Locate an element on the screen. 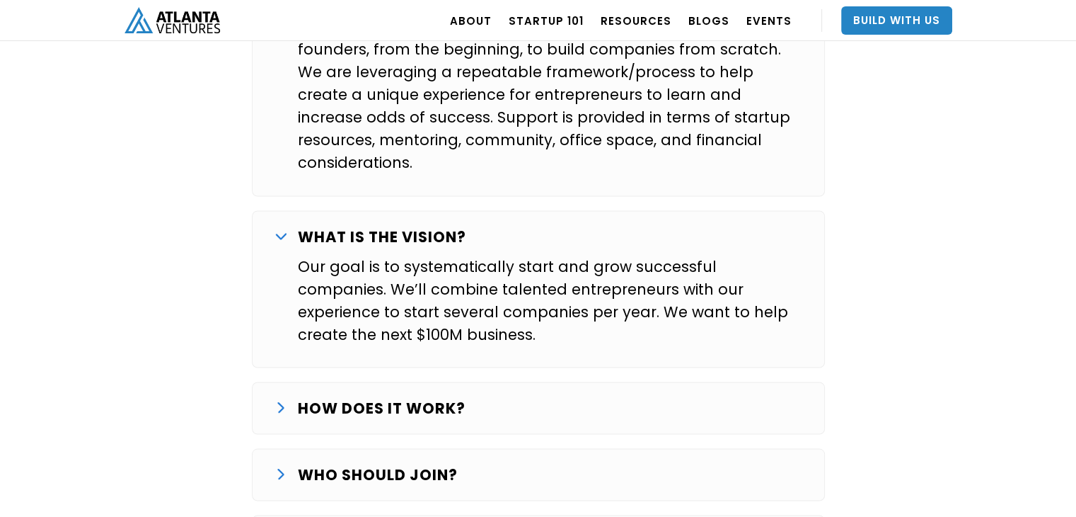 The height and width of the screenshot is (517, 1076). strong: HOW DOES IT WORK? is located at coordinates (381, 407).